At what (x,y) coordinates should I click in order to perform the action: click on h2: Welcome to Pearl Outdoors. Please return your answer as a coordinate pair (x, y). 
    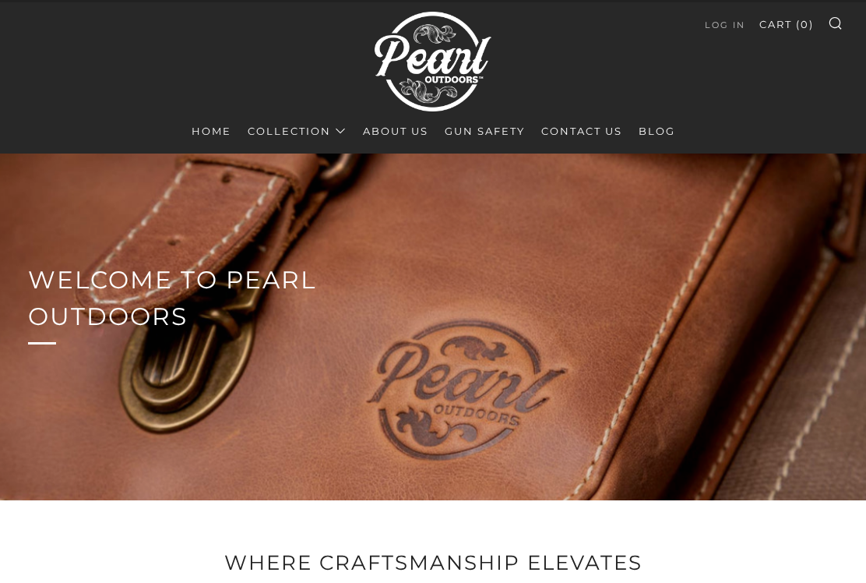
    Looking at the image, I should click on (218, 298).